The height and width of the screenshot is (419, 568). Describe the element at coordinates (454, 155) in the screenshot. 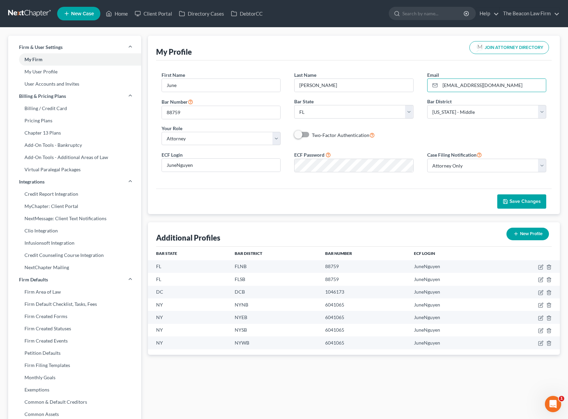

I see `label: Case Filing Notification` at that location.